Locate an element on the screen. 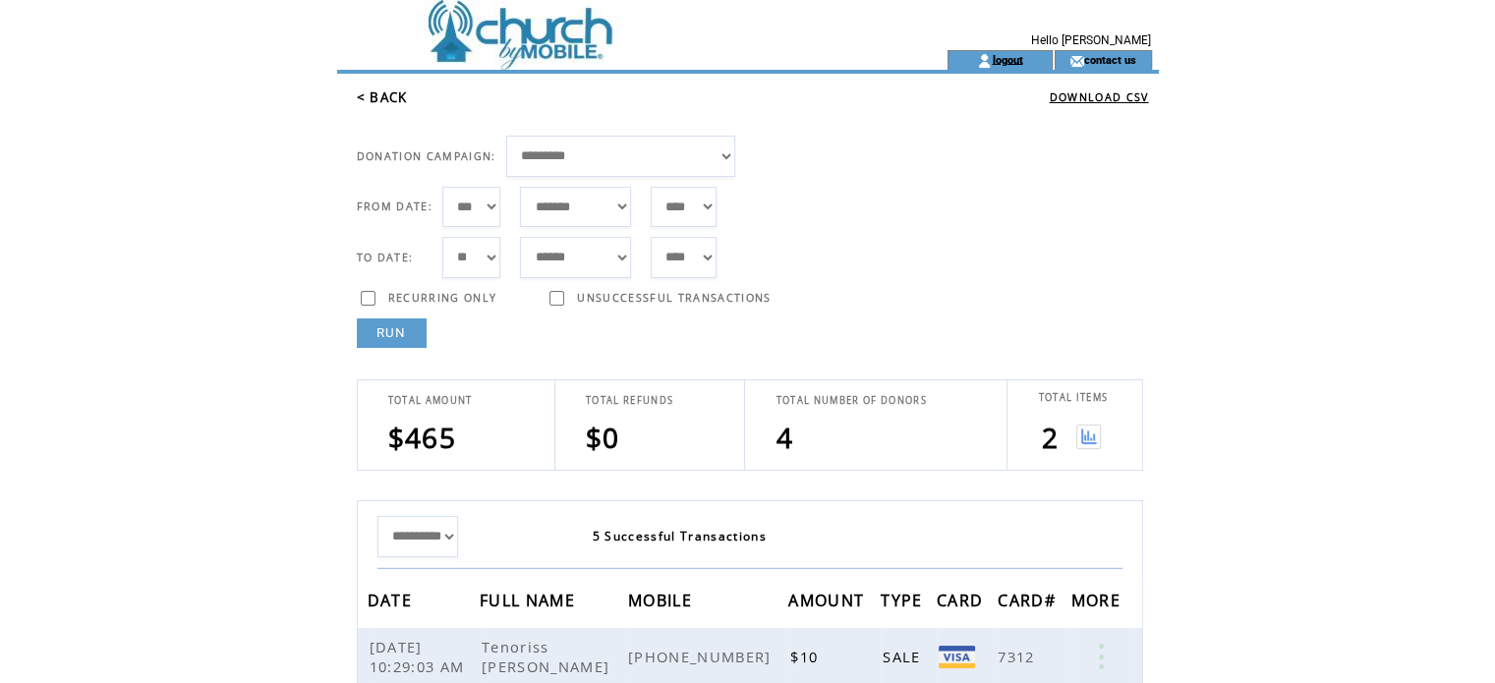 This screenshot has height=683, width=1495. span: 4 is located at coordinates (783, 437).